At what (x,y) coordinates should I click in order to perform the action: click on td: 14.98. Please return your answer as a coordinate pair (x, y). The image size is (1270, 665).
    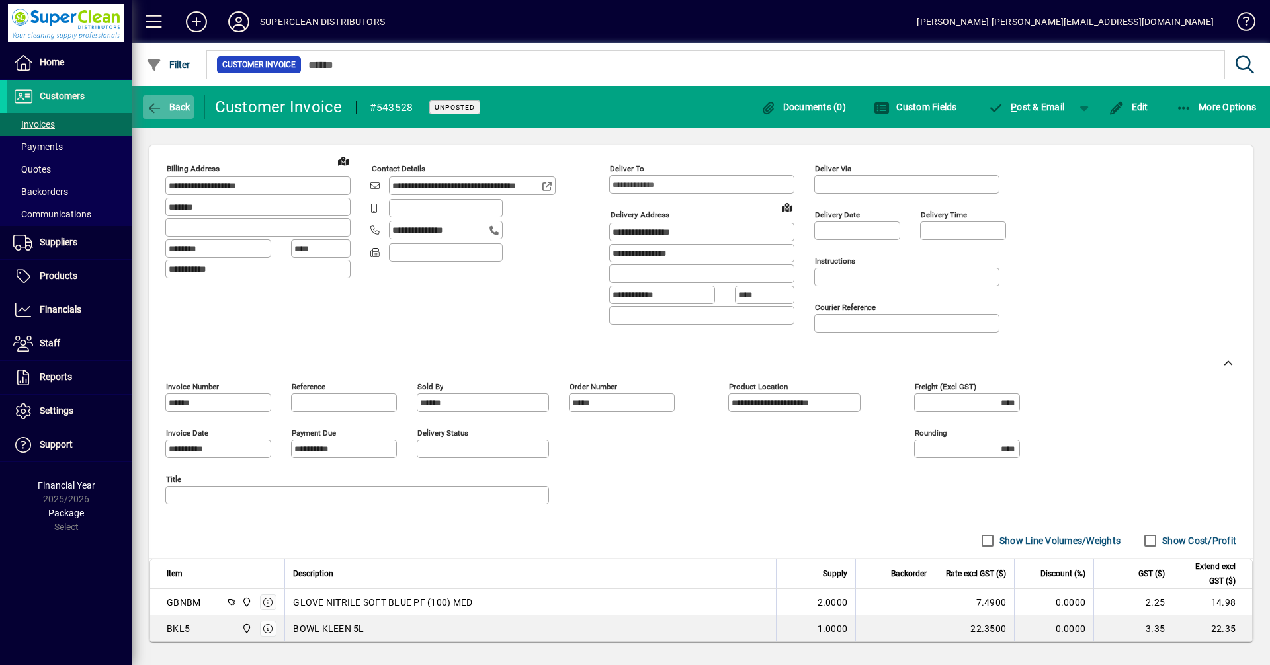
    Looking at the image, I should click on (1212, 603).